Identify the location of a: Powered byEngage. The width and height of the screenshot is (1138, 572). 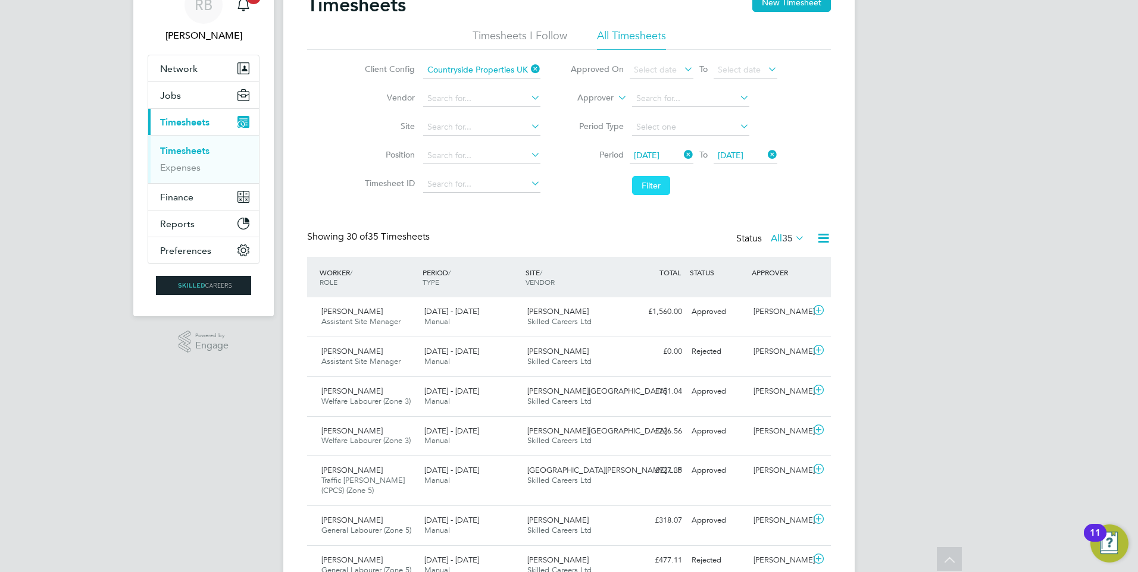
(204, 342).